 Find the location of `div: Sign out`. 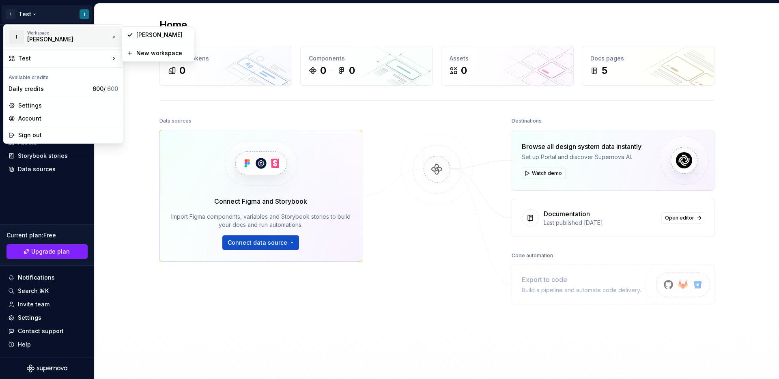

div: Sign out is located at coordinates (68, 135).